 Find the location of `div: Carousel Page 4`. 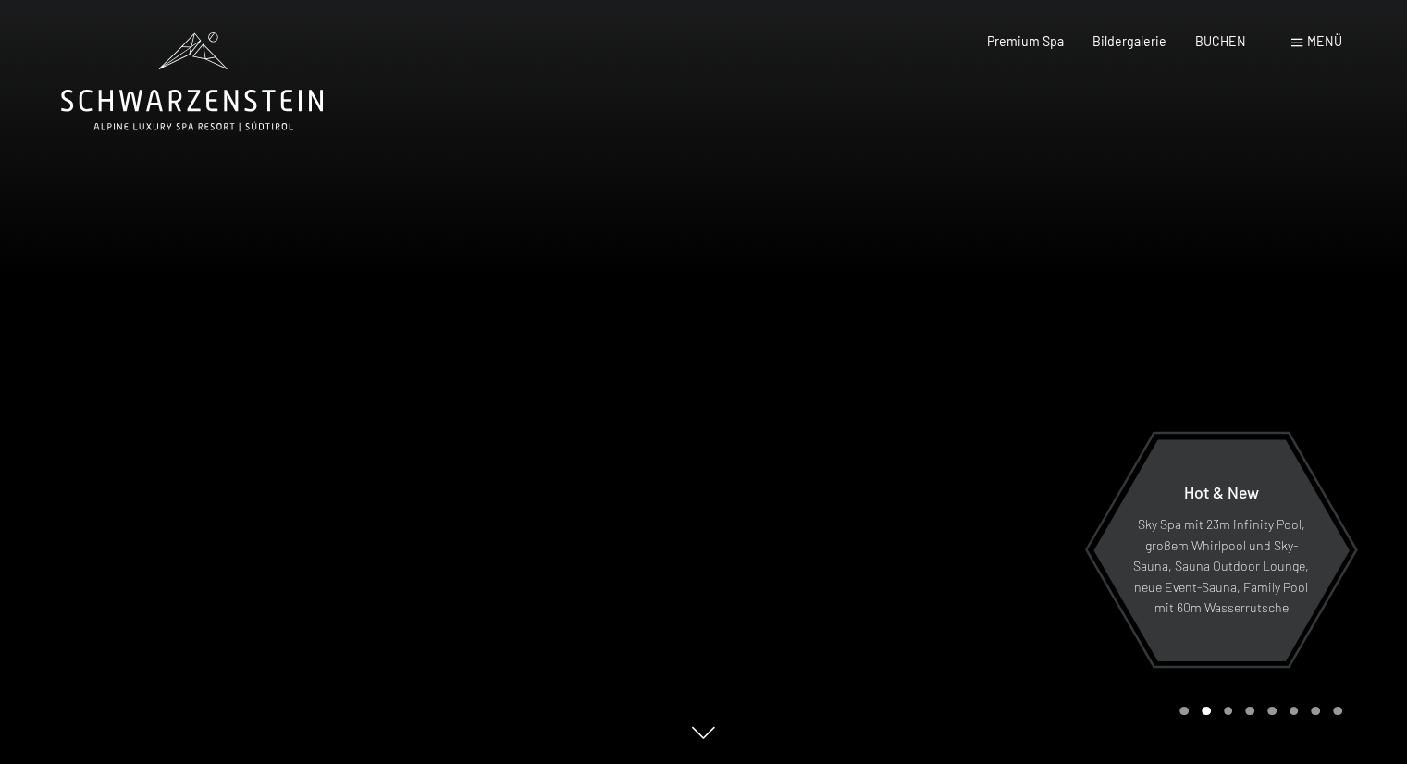

div: Carousel Page 4 is located at coordinates (1250, 711).